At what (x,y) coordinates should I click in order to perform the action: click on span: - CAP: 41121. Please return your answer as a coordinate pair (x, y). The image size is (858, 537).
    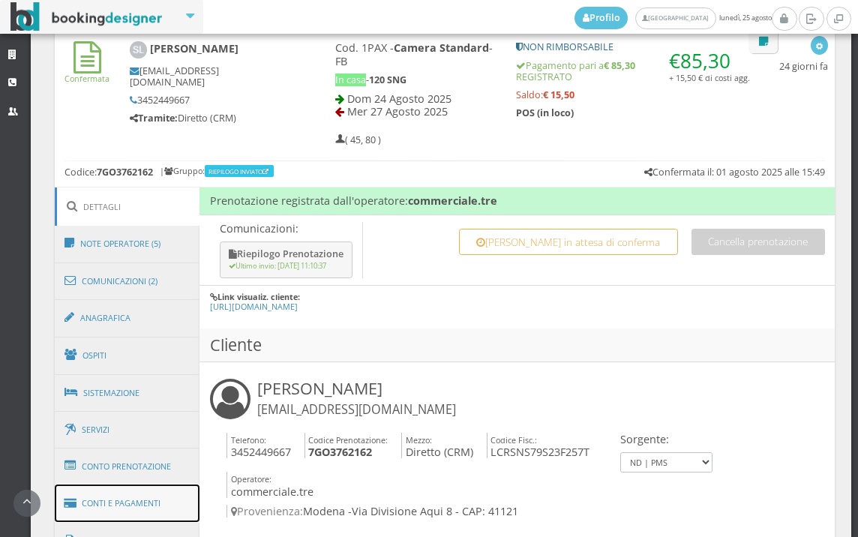
    Looking at the image, I should click on (487, 511).